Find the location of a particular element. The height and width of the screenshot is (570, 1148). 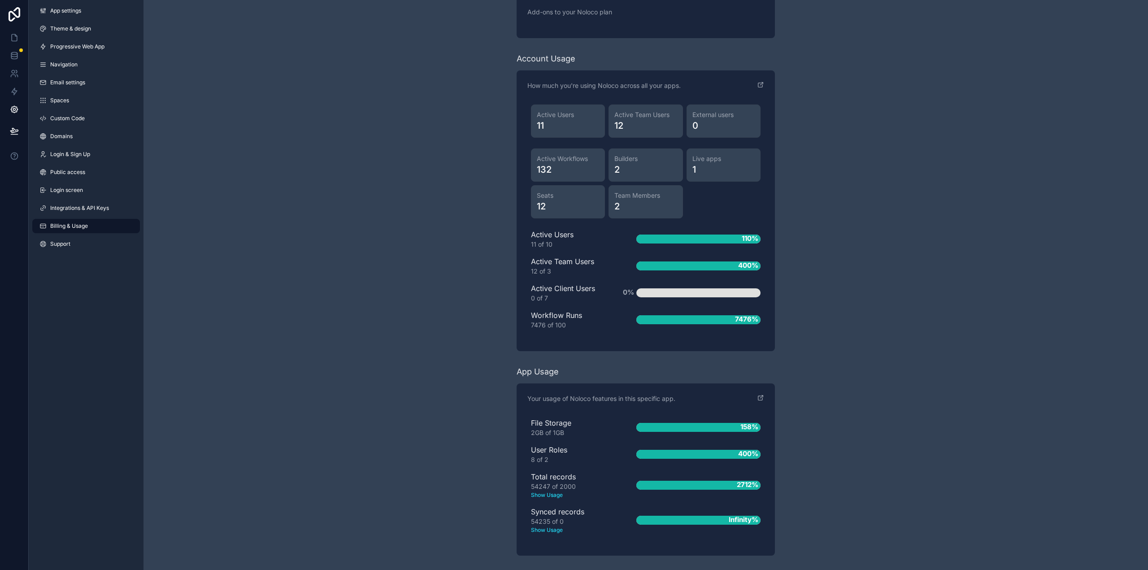

div: 54247 of 2000 is located at coordinates (569, 490).